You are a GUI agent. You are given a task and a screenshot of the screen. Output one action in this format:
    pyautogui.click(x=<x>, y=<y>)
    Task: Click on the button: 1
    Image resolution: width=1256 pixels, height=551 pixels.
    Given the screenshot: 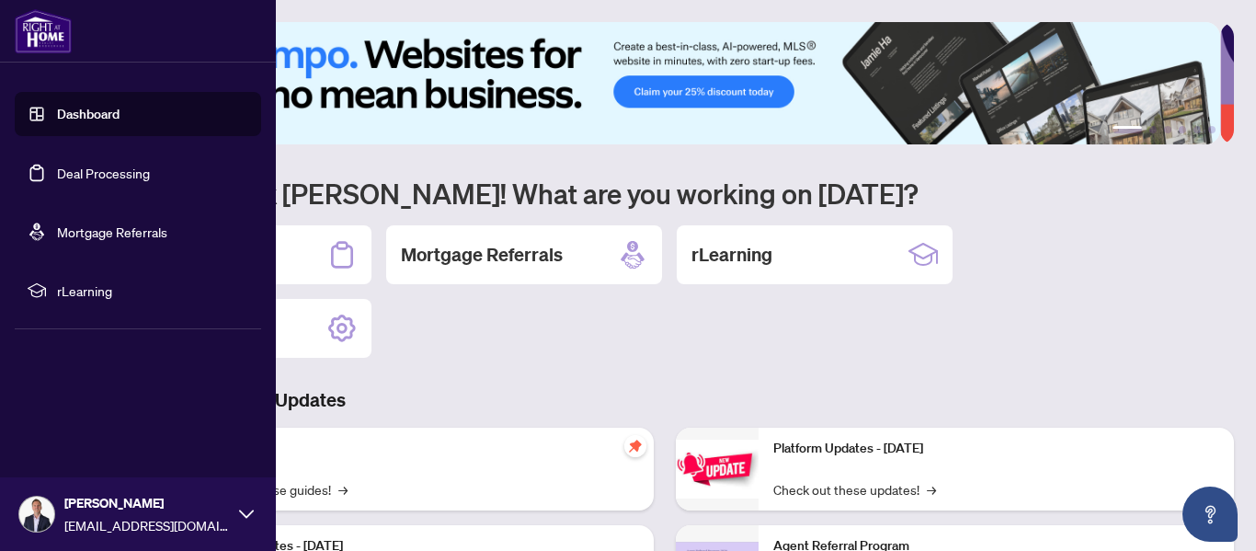 What is the action you would take?
    pyautogui.click(x=1127, y=130)
    